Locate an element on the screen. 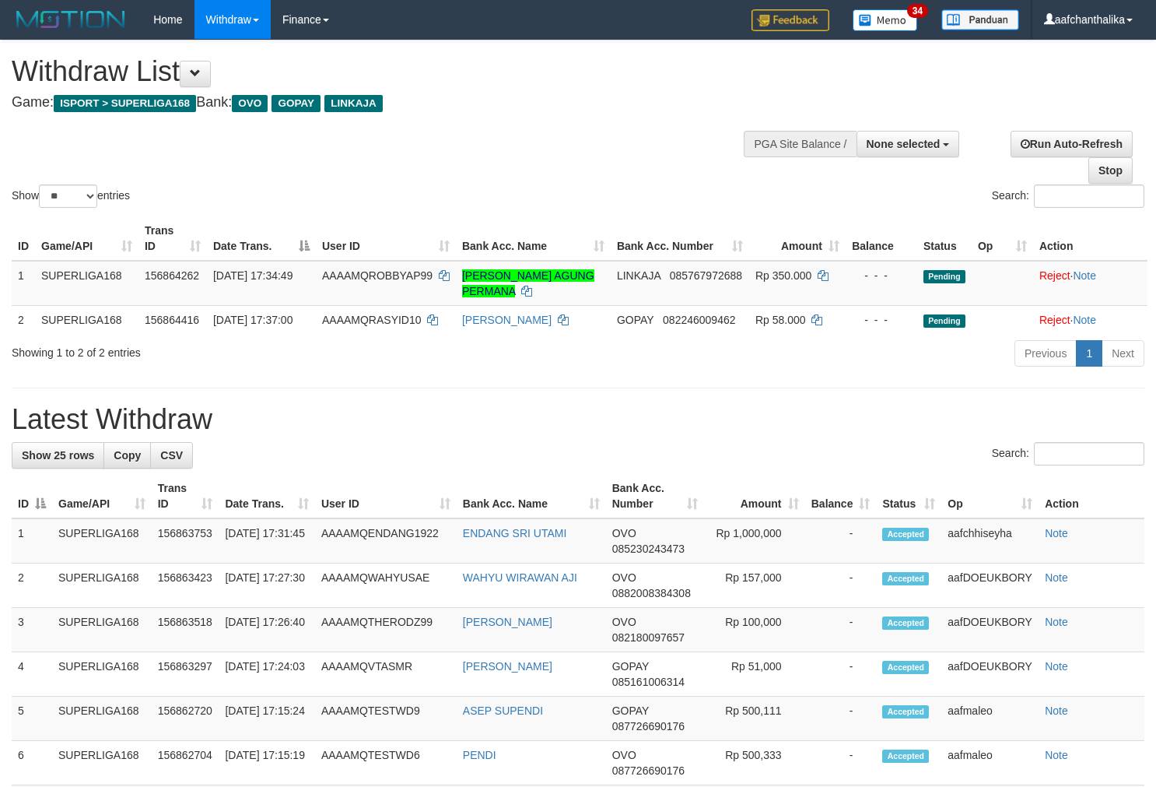  a: Previous is located at coordinates (1046, 353).